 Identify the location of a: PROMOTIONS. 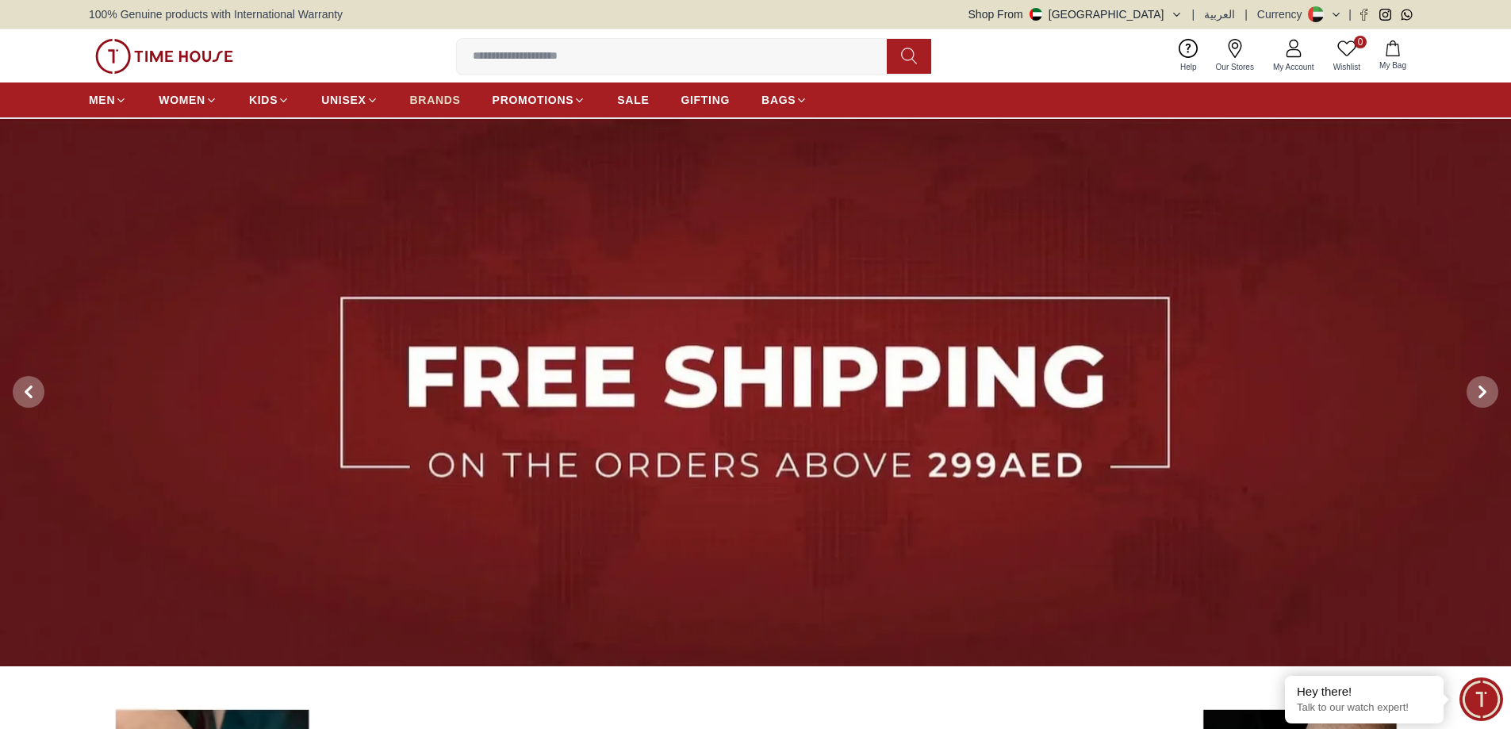
(539, 100).